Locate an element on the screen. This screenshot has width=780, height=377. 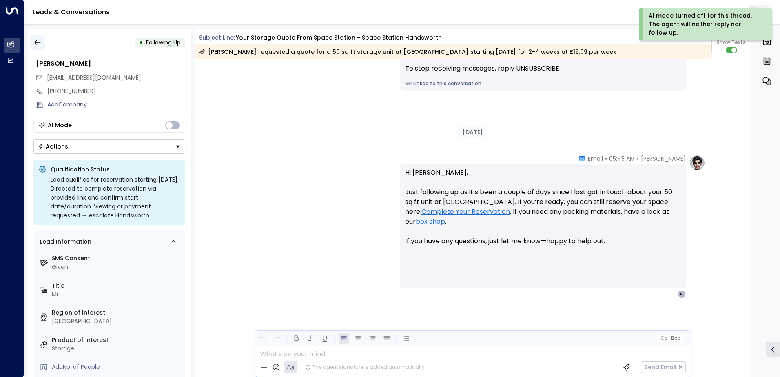
div: AddNo. of People is located at coordinates (117, 367).